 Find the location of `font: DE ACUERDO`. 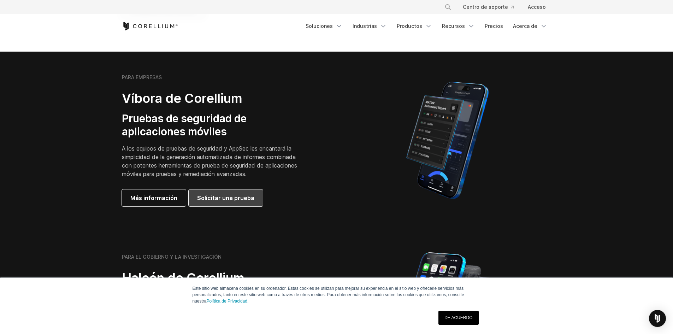

font: DE ACUERDO is located at coordinates (459, 318).